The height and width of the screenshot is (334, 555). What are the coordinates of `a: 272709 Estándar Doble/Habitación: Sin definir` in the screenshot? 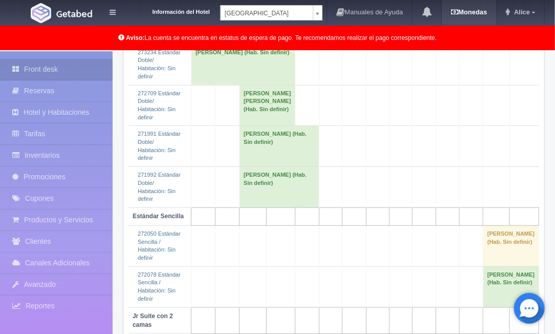 It's located at (159, 105).